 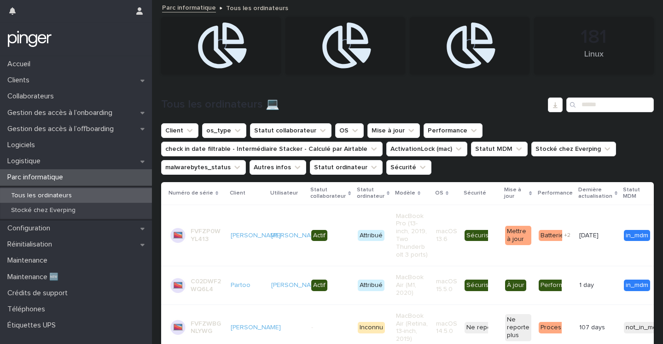 What do you see at coordinates (412, 236) in the screenshot?
I see `p: MacBook Pro (13-inch, 2019, Two Thunderbolt 3 ports)` at bounding box center [412, 236].